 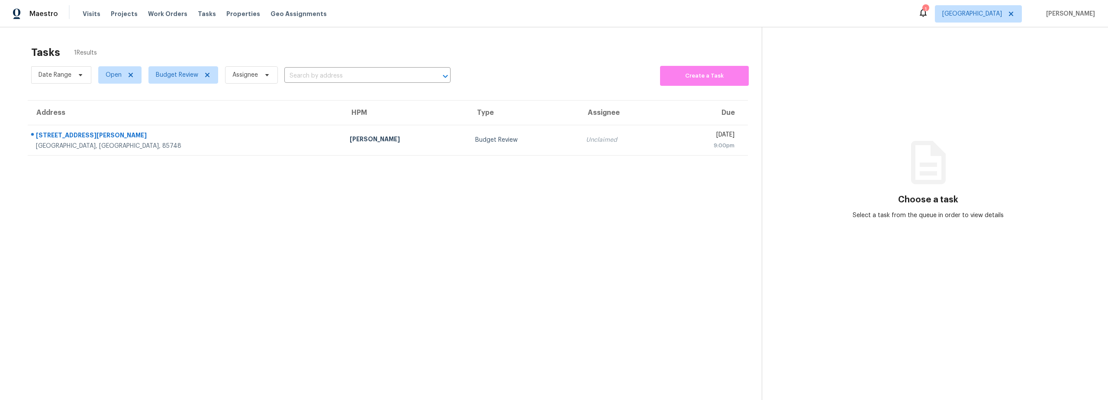 What do you see at coordinates (245, 75) in the screenshot?
I see `span: Assignee` at bounding box center [245, 75].